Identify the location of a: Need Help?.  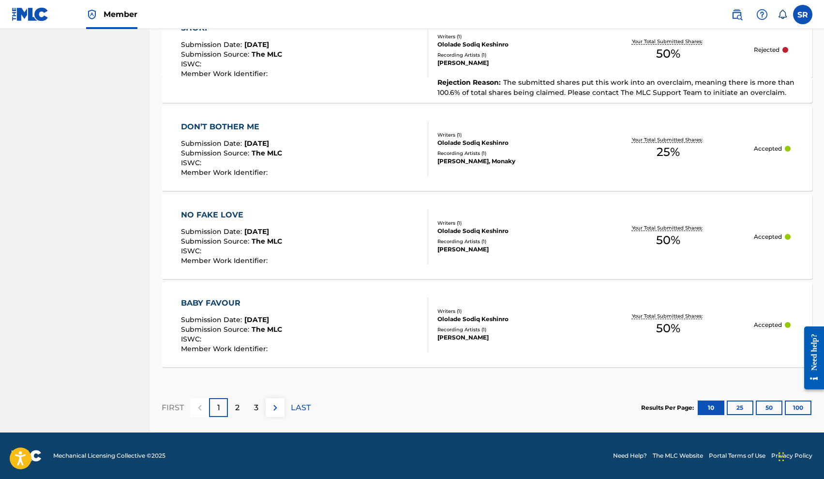
(630, 455).